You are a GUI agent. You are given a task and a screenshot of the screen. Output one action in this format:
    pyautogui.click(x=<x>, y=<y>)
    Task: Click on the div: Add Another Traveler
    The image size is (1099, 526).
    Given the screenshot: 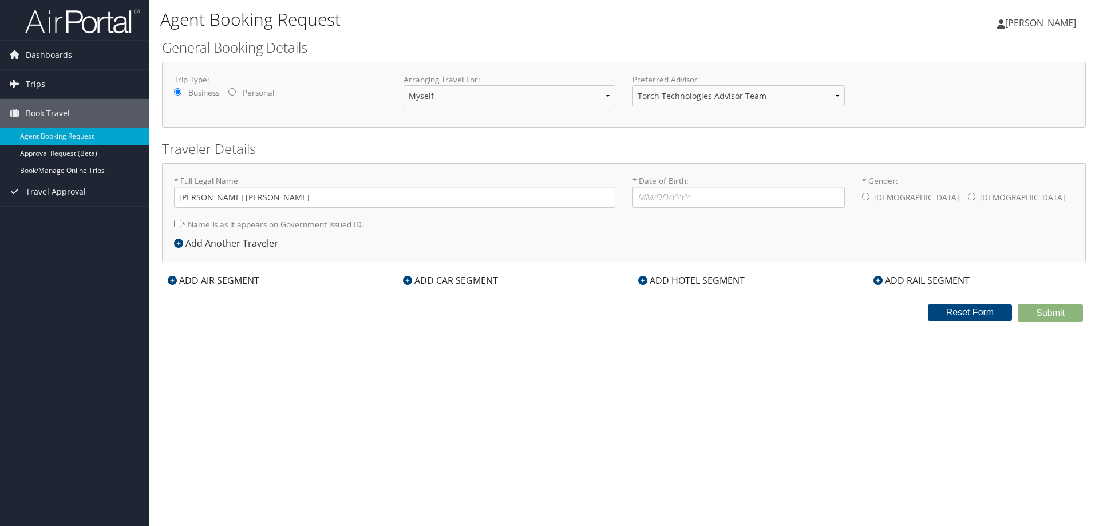 What is the action you would take?
    pyautogui.click(x=229, y=243)
    